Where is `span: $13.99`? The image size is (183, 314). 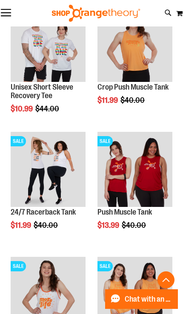
span: $13.99 is located at coordinates (109, 225).